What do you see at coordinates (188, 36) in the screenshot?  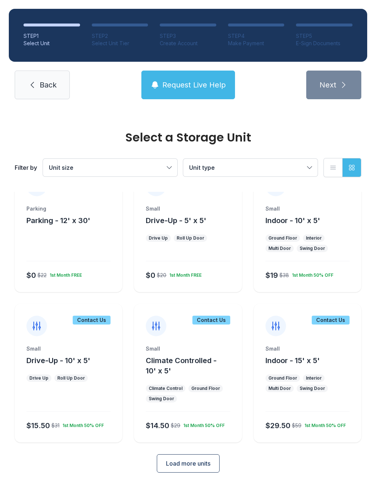 I see `div: STEP 3` at bounding box center [188, 36].